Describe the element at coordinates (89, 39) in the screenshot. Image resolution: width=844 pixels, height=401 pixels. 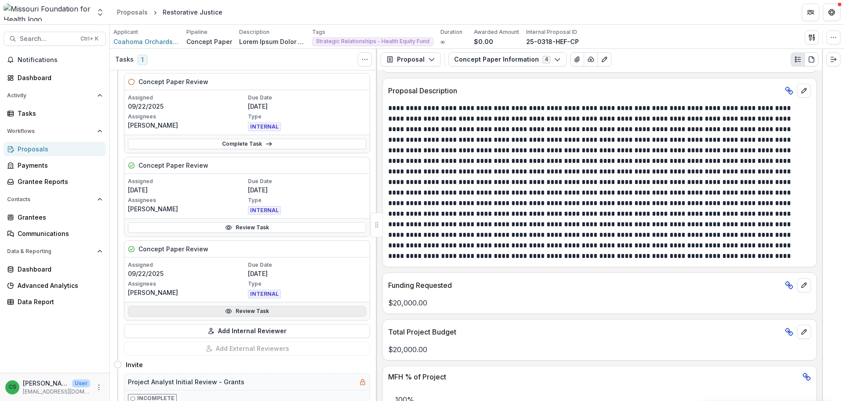
I see `div: Ctrl + K` at that location.